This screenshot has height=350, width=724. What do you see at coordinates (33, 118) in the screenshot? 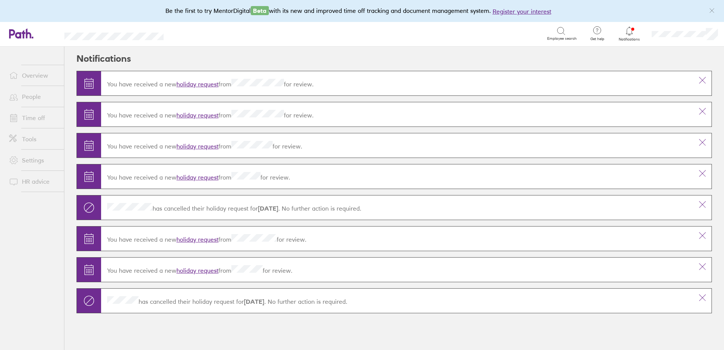
I see `a: Time off` at bounding box center [33, 118].